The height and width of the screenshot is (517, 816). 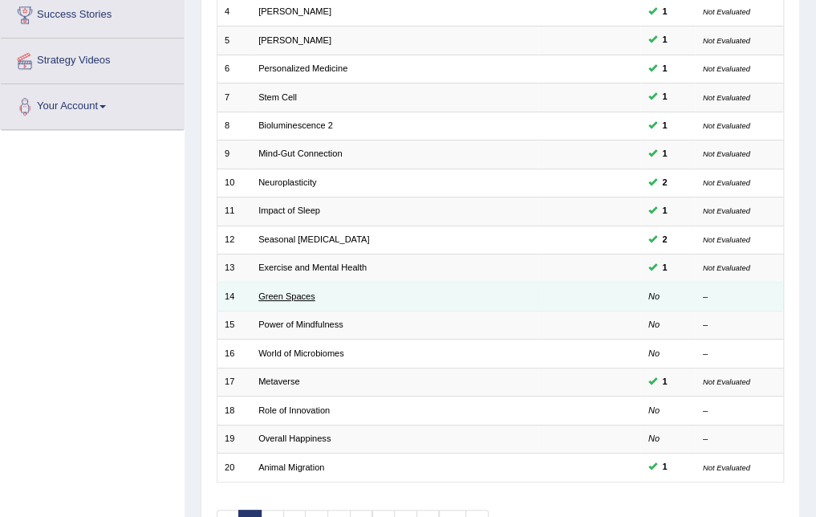 I want to click on td: 7, so click(x=233, y=97).